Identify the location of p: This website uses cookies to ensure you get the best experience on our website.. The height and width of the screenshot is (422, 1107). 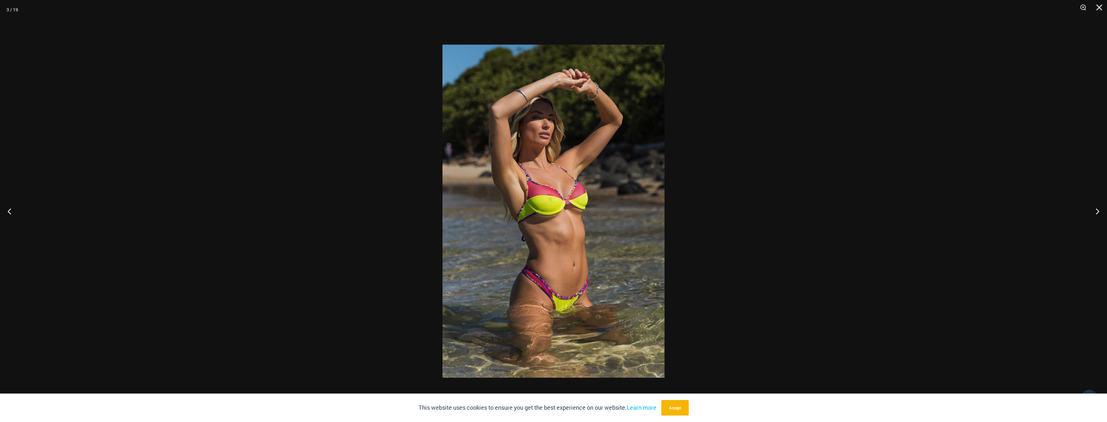
(537, 408).